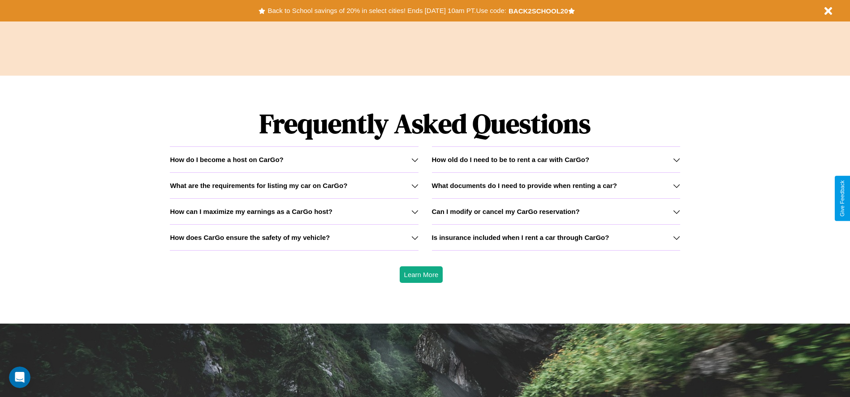 The image size is (850, 397). Describe the element at coordinates (251, 211) in the screenshot. I see `h3: How can I maximize my earnings as a CarGo host?` at that location.